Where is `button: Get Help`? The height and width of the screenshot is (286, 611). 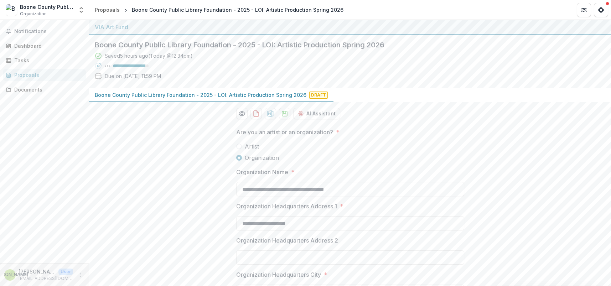
button: Get Help is located at coordinates (601, 10).